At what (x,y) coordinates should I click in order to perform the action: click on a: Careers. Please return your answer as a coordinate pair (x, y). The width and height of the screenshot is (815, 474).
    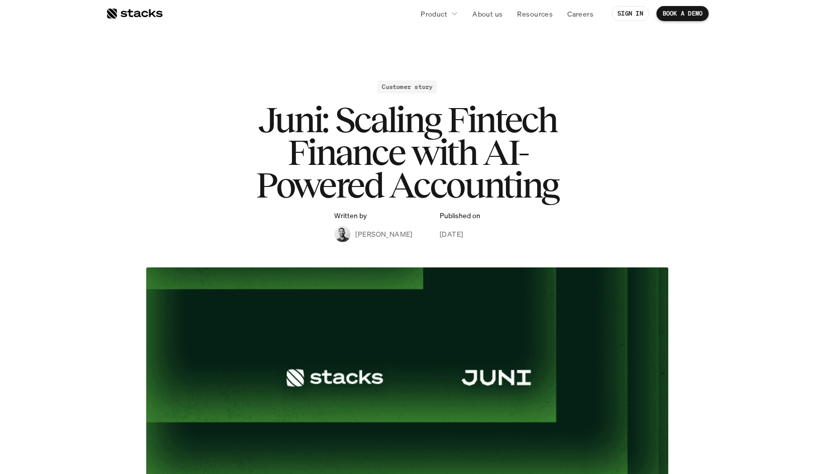
    Looking at the image, I should click on (581, 14).